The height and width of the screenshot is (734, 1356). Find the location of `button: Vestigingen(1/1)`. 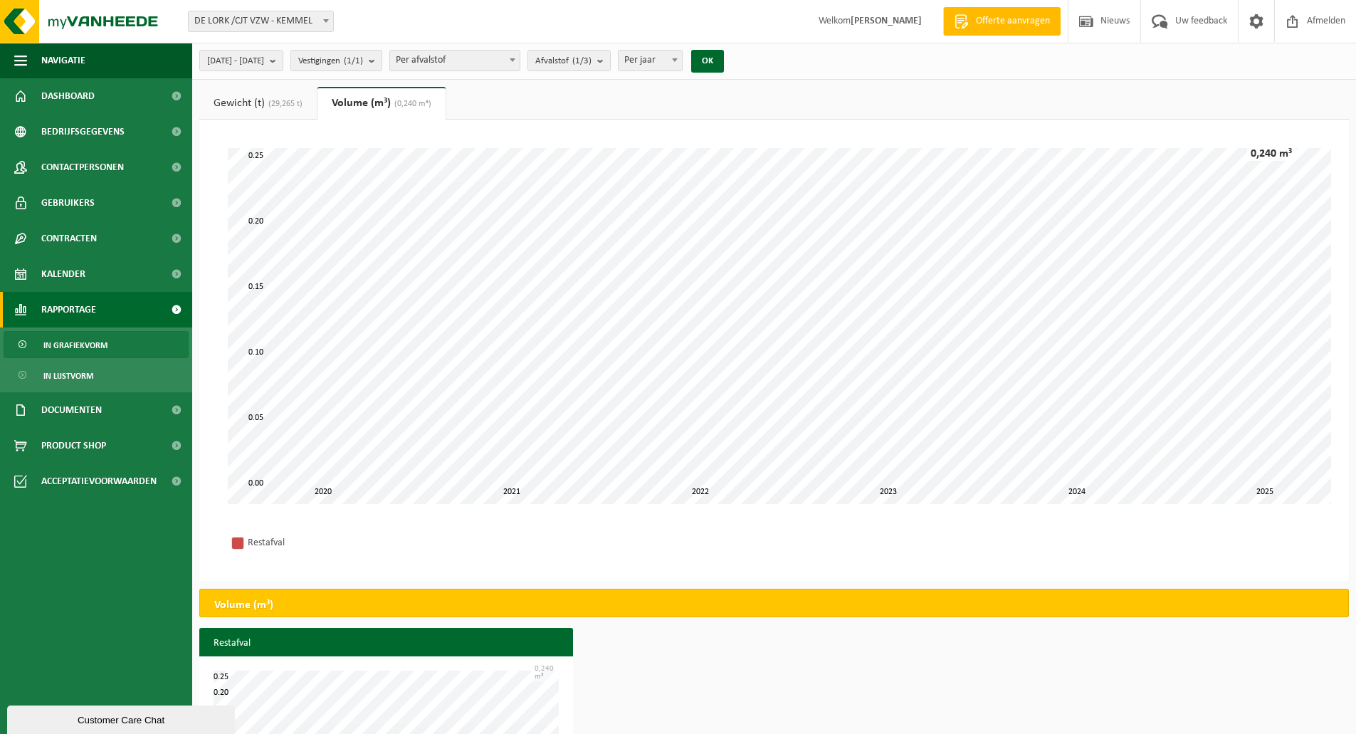

button: Vestigingen(1/1) is located at coordinates (336, 61).